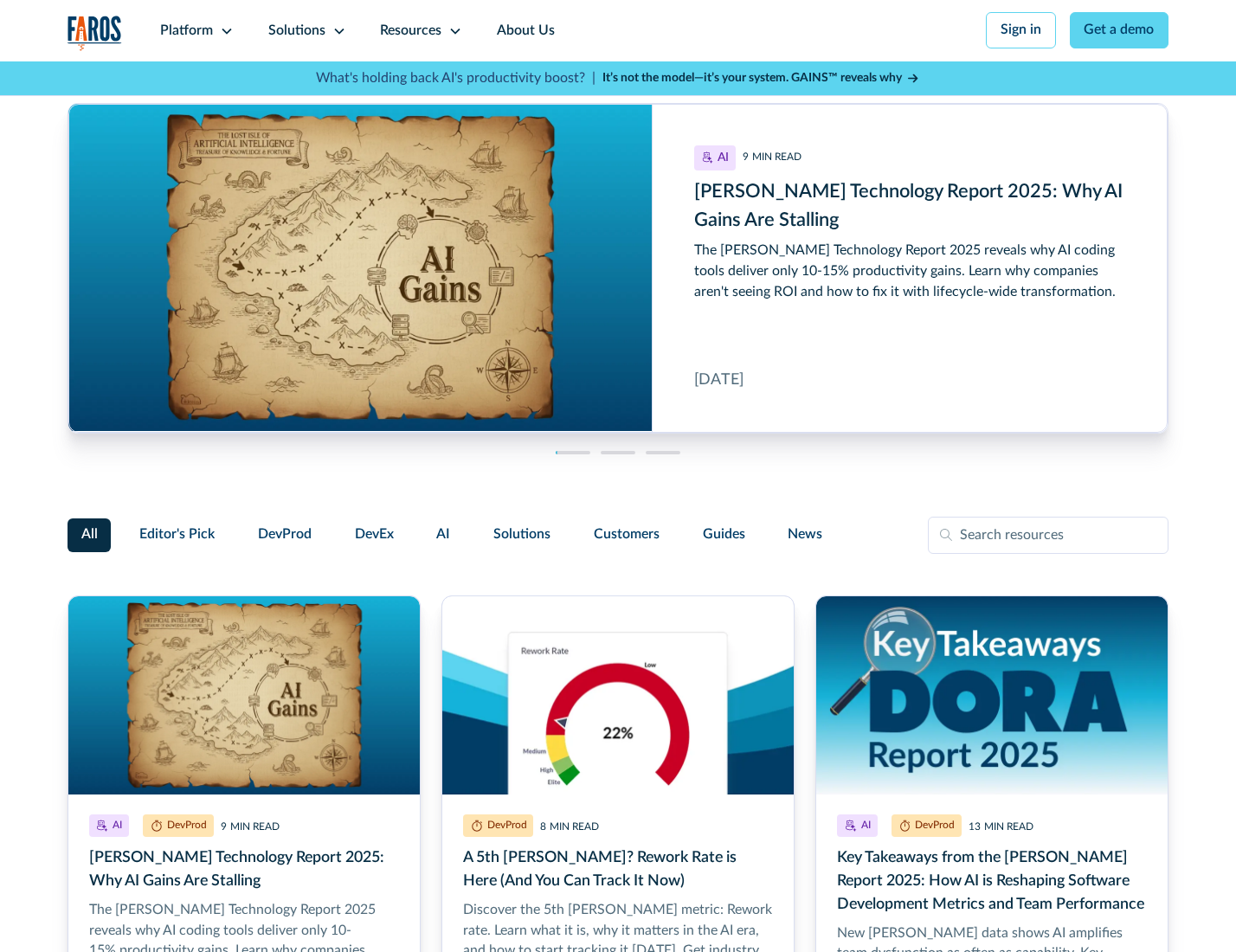 This screenshot has width=1236, height=952. Describe the element at coordinates (1020, 30) in the screenshot. I see `a: Sign in` at that location.